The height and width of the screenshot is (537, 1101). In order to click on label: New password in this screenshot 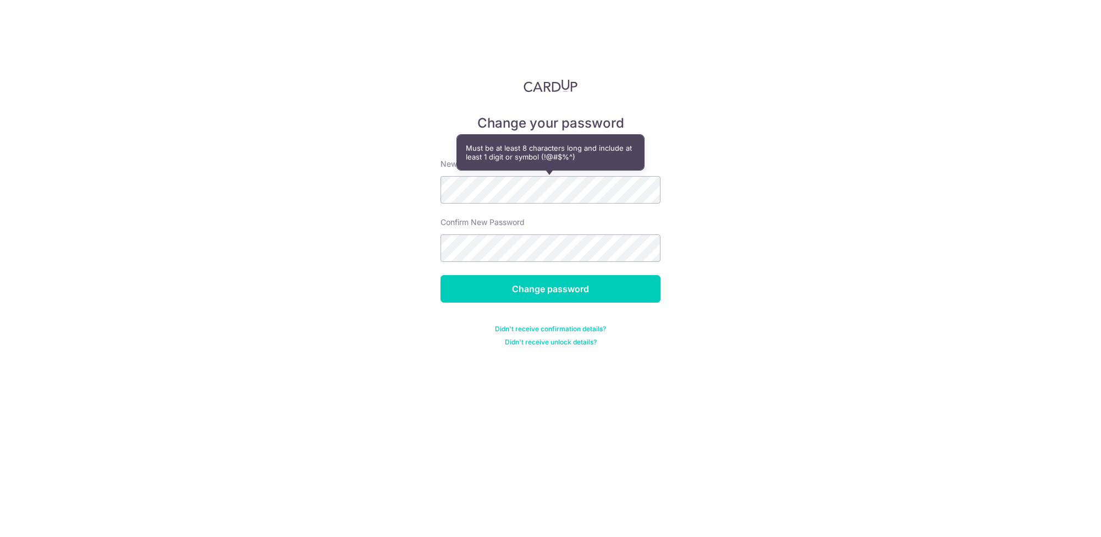, I will do `click(467, 164)`.